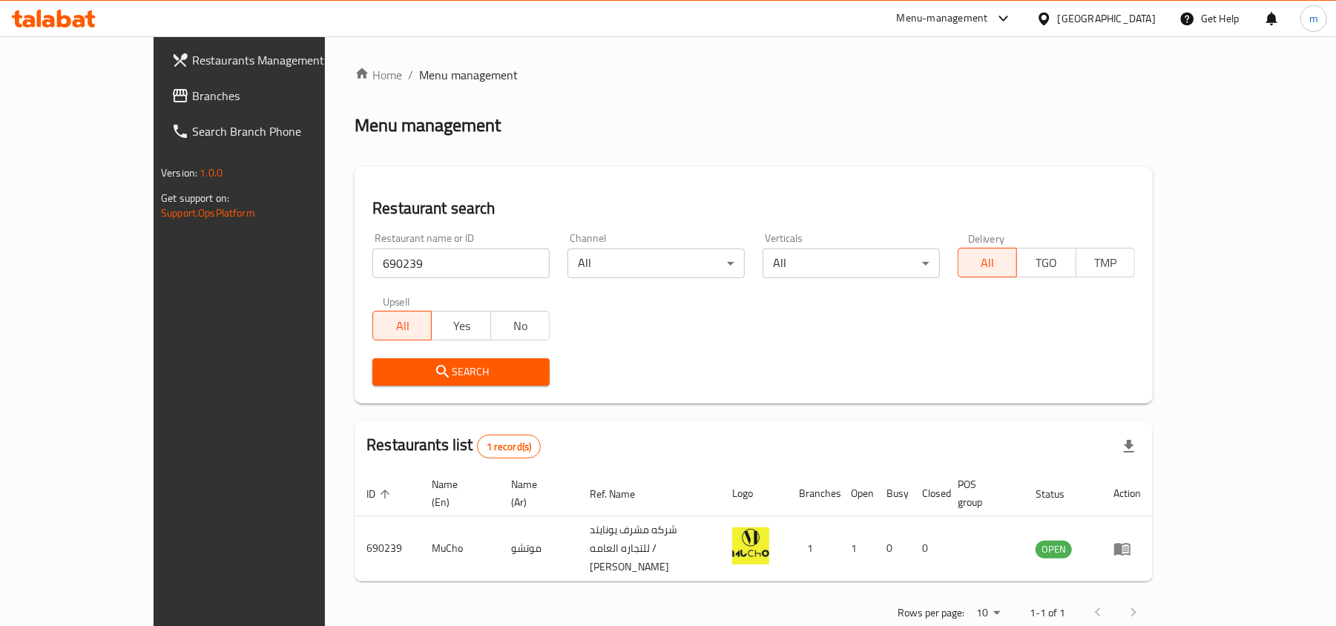  Describe the element at coordinates (459, 549) in the screenshot. I see `td: MuCho` at that location.